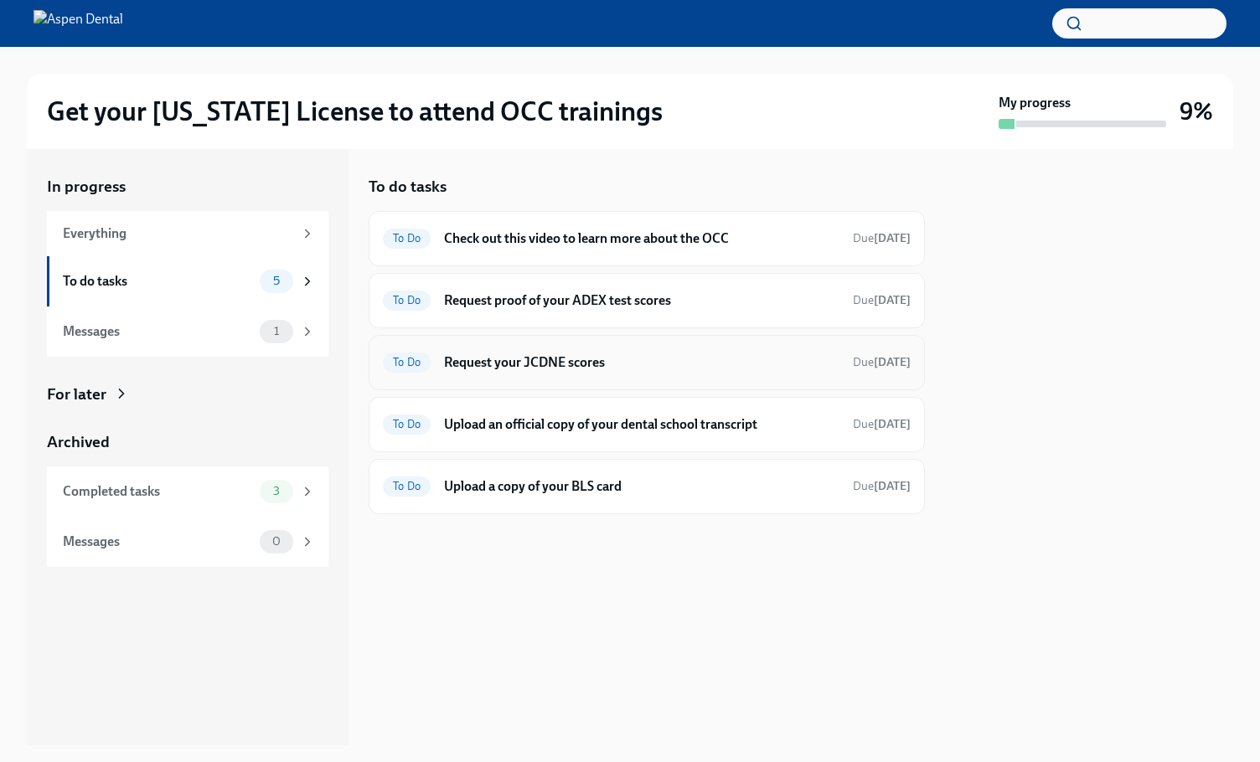 The height and width of the screenshot is (762, 1260). What do you see at coordinates (1196, 111) in the screenshot?
I see `h3: 9%` at bounding box center [1196, 111].